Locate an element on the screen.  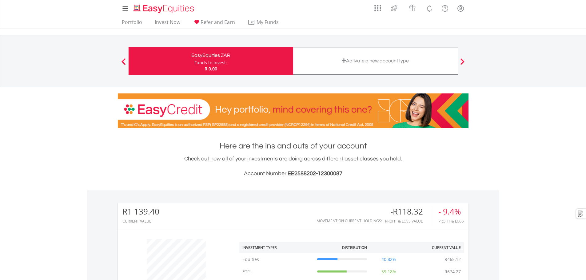
div: Profit & Loss is located at coordinates (451, 221).